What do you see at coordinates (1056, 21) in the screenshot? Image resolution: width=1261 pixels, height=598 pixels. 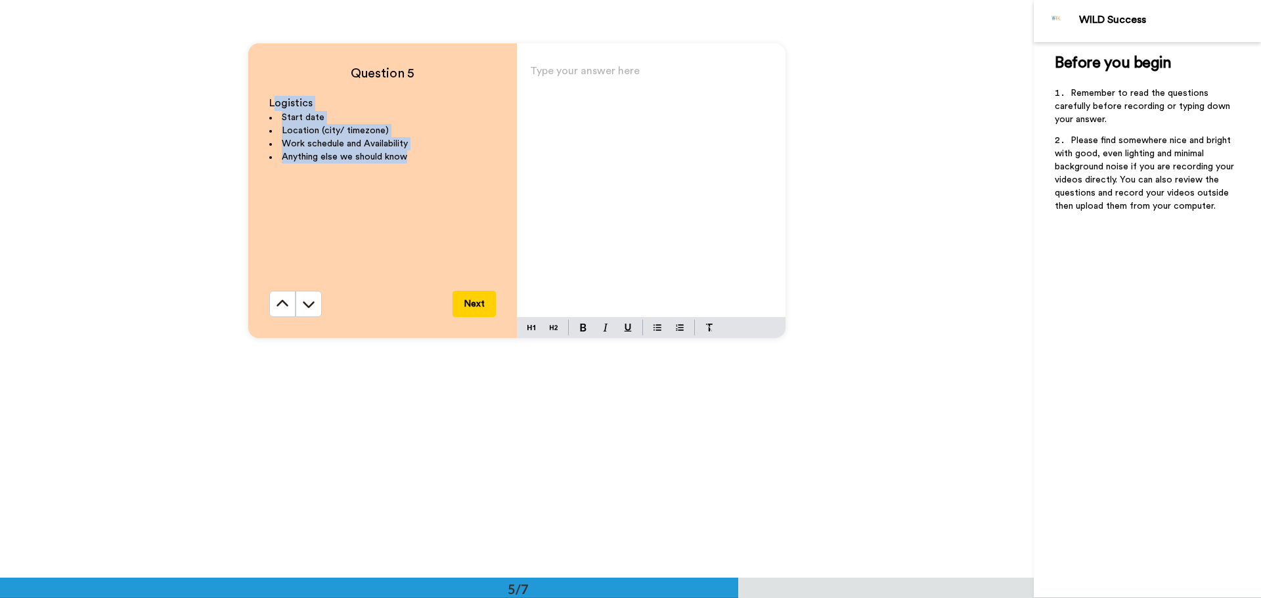 I see `img: Profile Image` at bounding box center [1056, 21].